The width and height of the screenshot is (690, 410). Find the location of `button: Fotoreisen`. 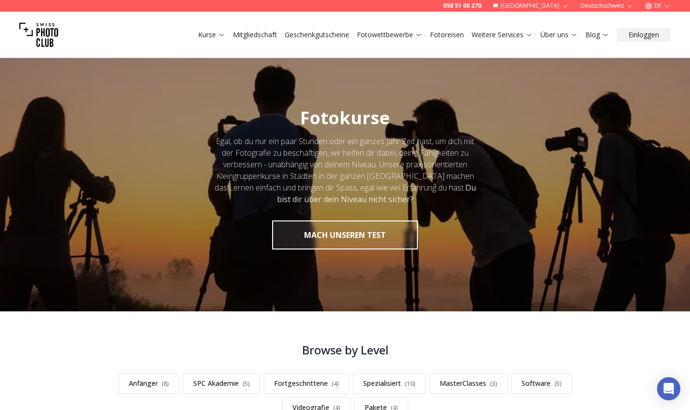

button: Fotoreisen is located at coordinates (447, 35).